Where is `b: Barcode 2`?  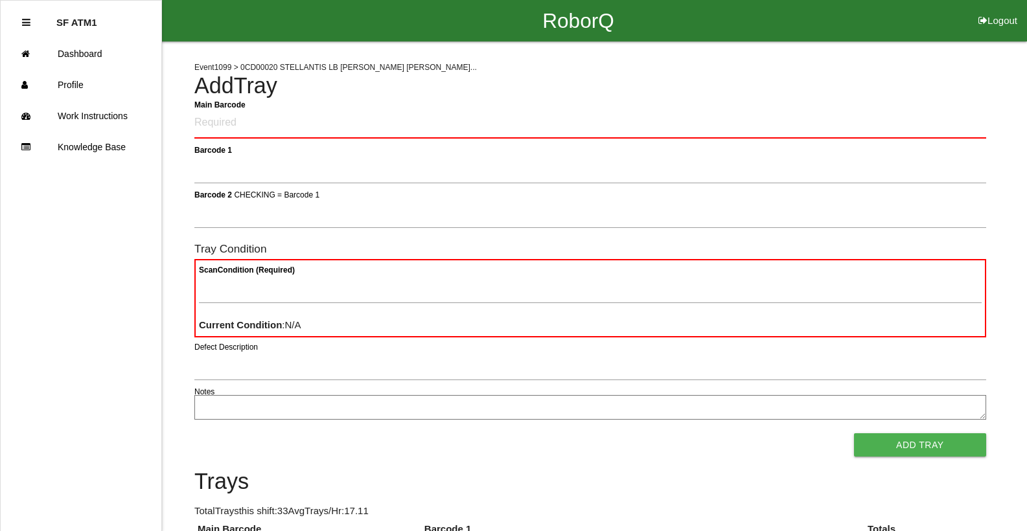
b: Barcode 2 is located at coordinates (213, 194).